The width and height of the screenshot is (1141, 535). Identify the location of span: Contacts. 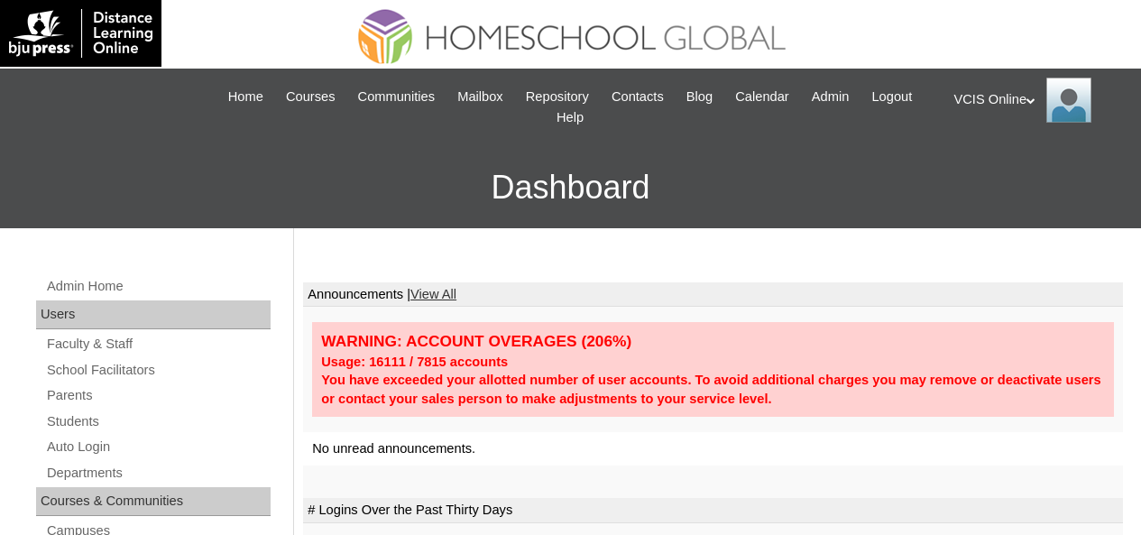
(638, 97).